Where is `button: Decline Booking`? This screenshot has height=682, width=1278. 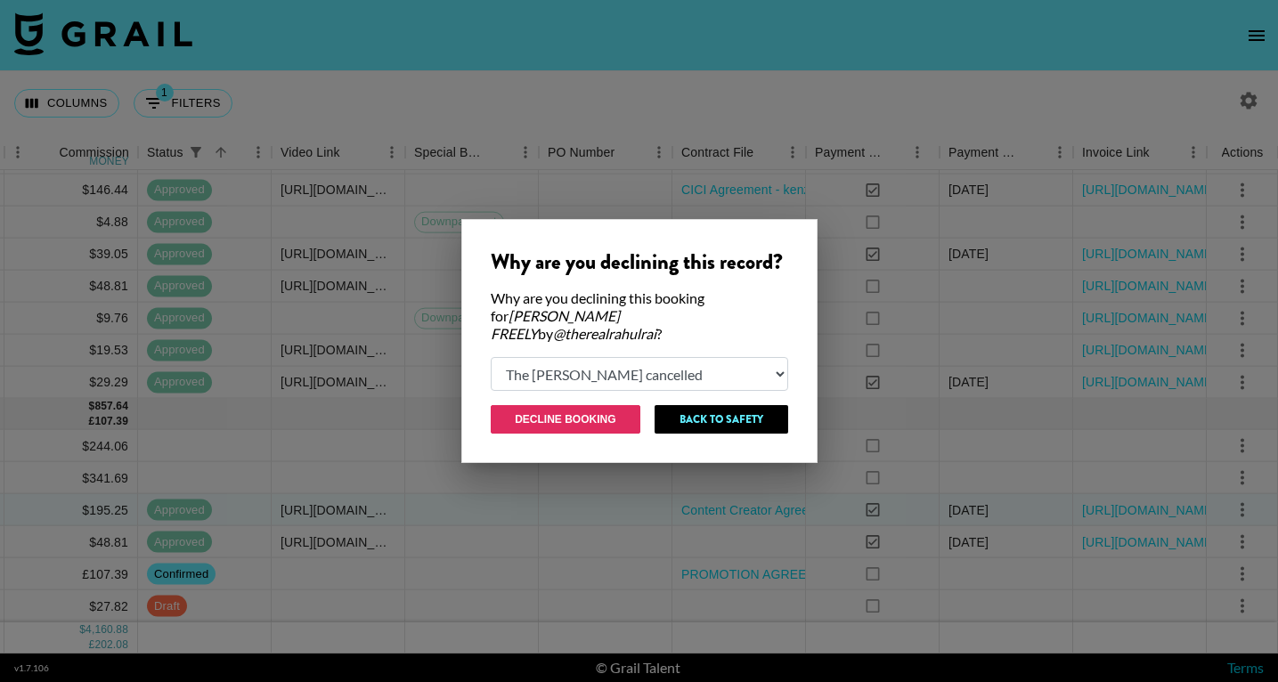 button: Decline Booking is located at coordinates (565, 419).